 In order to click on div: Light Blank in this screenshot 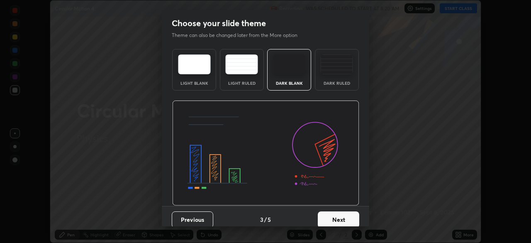, I will do `click(194, 83)`.